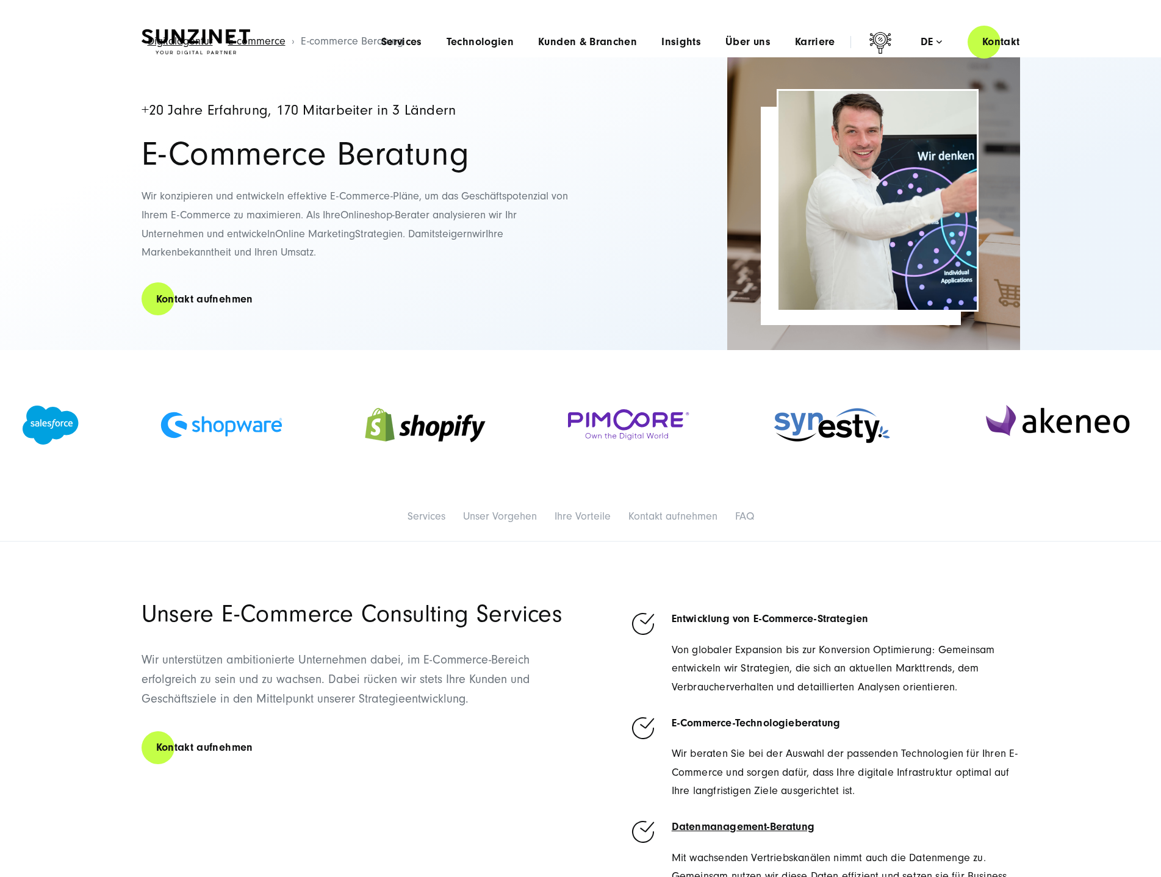  Describe the element at coordinates (748, 42) in the screenshot. I see `span: Über uns` at that location.